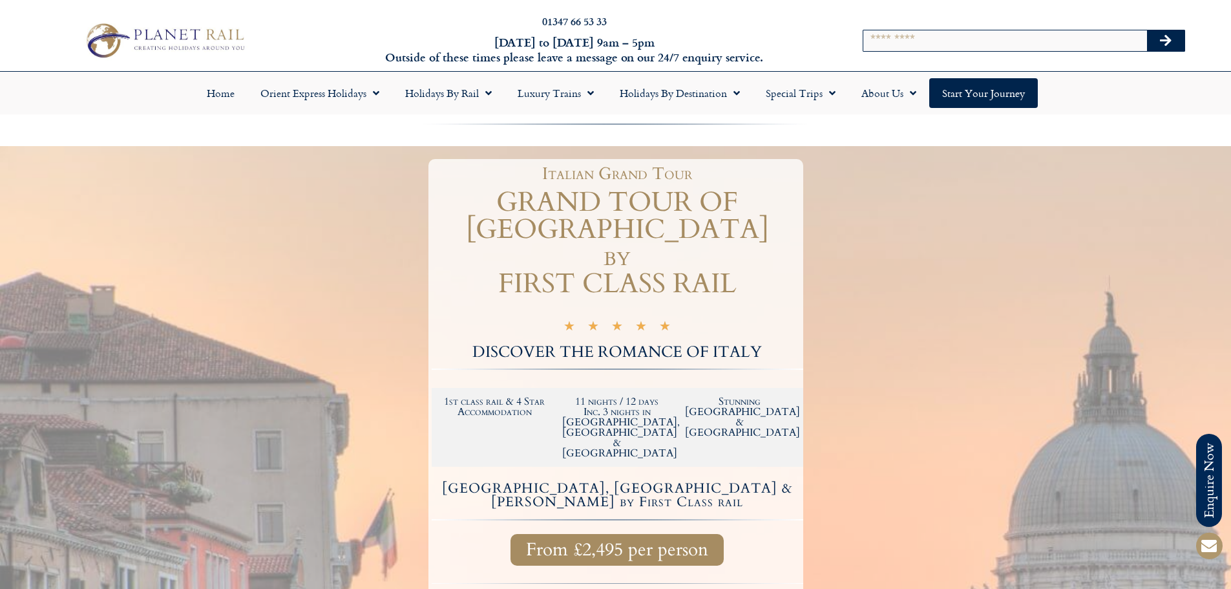 The image size is (1231, 589). I want to click on h1: Italian Grand Tour, so click(617, 174).